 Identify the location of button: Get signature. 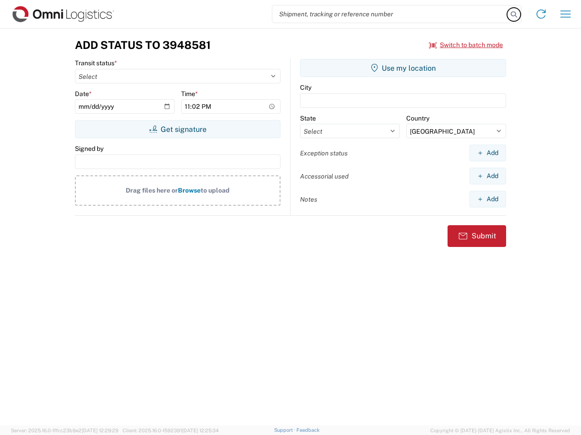
(177, 129).